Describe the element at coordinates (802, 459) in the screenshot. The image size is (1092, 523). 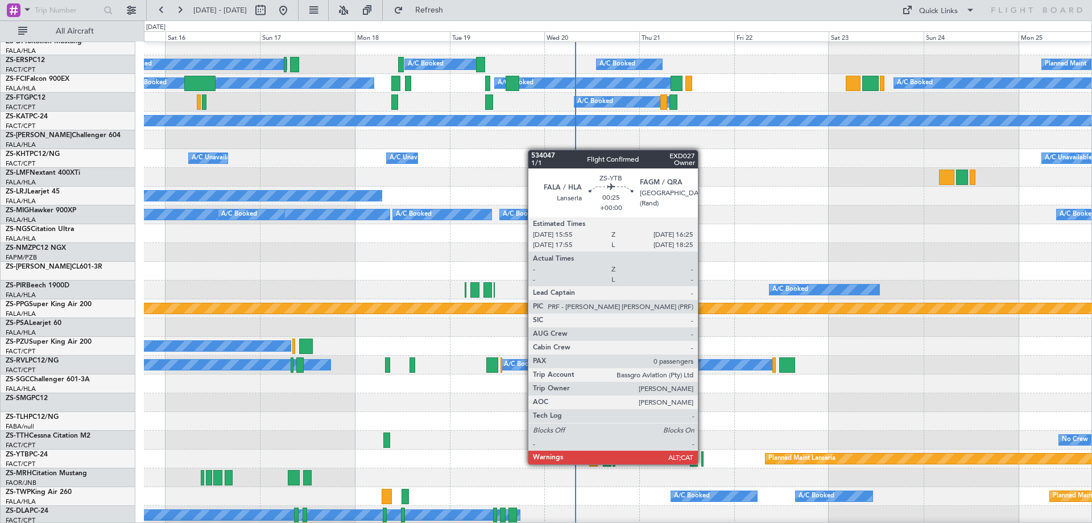
I see `div: Planned Maint Lanseria` at that location.